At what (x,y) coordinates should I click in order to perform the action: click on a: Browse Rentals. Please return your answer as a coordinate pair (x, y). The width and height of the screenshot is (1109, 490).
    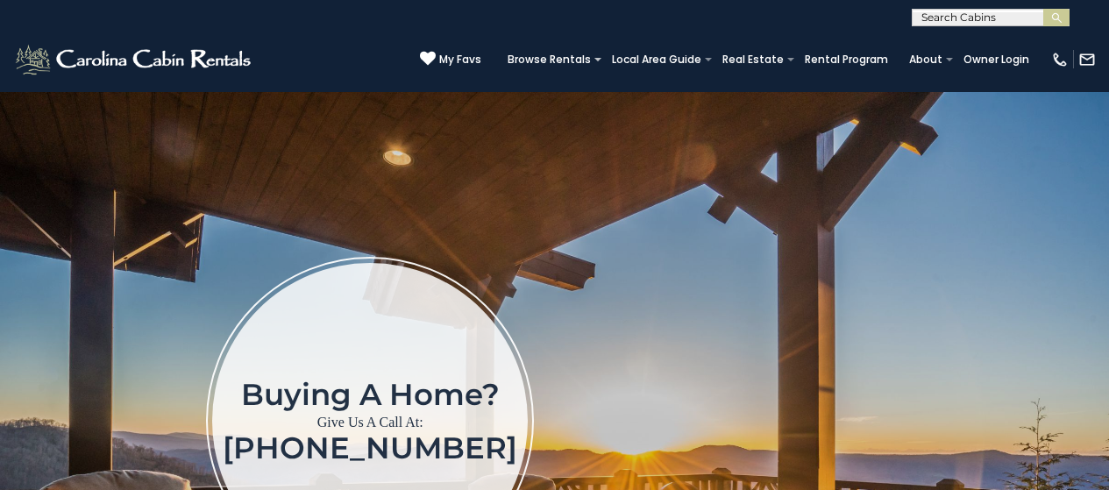
    Looking at the image, I should click on (549, 60).